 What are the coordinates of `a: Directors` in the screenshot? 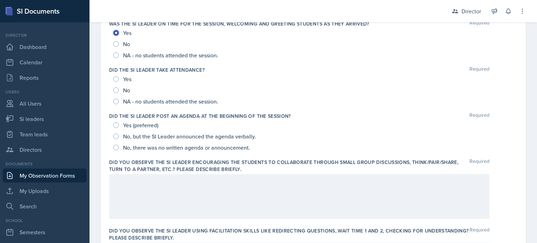 It's located at (45, 150).